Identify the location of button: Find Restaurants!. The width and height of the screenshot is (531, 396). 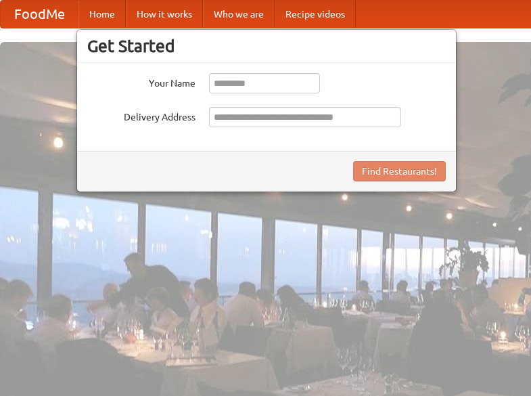
(399, 171).